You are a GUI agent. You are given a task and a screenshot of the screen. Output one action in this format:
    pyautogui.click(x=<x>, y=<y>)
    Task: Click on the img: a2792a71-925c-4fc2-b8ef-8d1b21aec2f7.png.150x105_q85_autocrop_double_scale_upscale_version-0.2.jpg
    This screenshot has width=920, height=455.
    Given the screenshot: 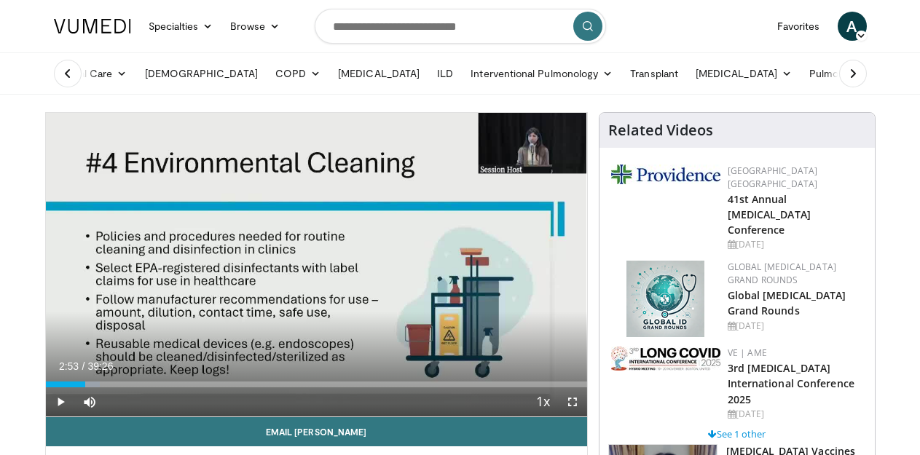 What is the action you would take?
    pyautogui.click(x=666, y=358)
    